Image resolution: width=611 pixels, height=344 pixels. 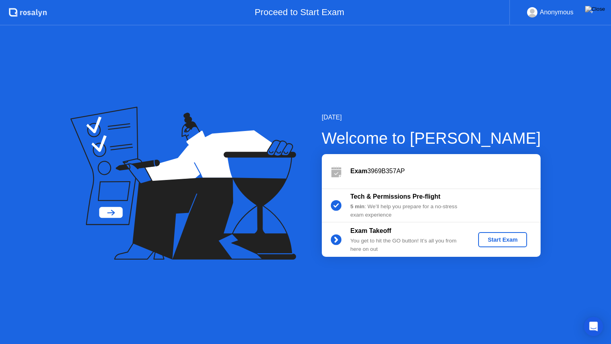 What do you see at coordinates (446, 171) in the screenshot?
I see `div: 3969B357AP` at bounding box center [446, 171].